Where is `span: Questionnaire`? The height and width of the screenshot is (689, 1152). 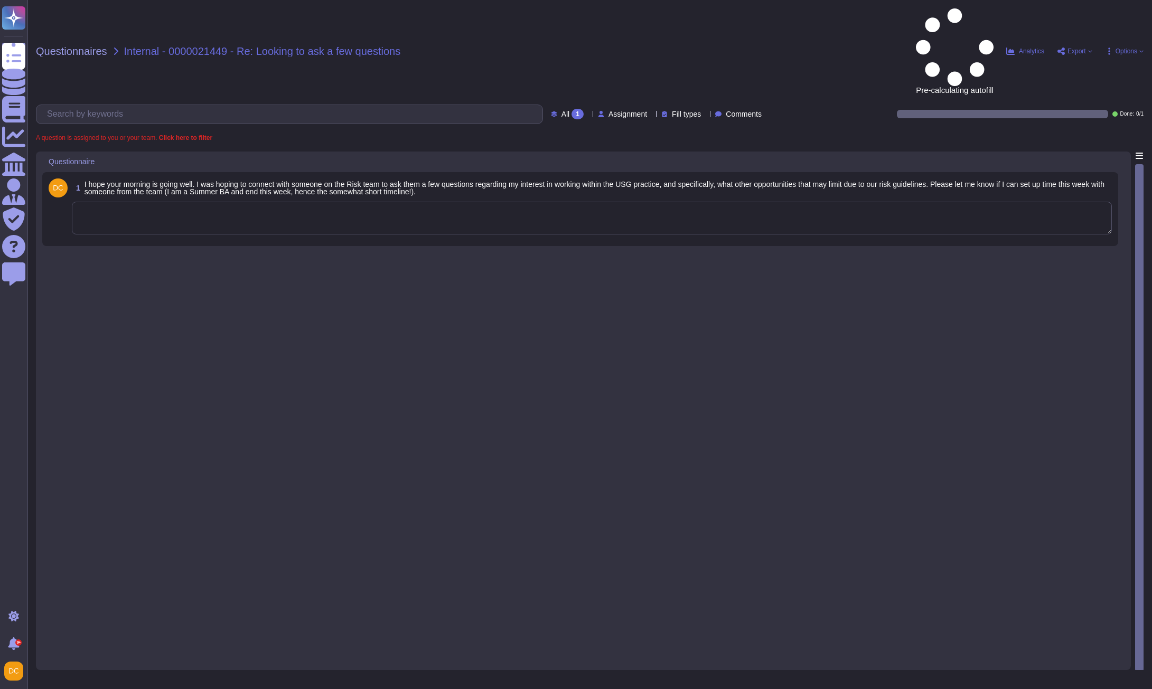 span: Questionnaire is located at coordinates (71, 162).